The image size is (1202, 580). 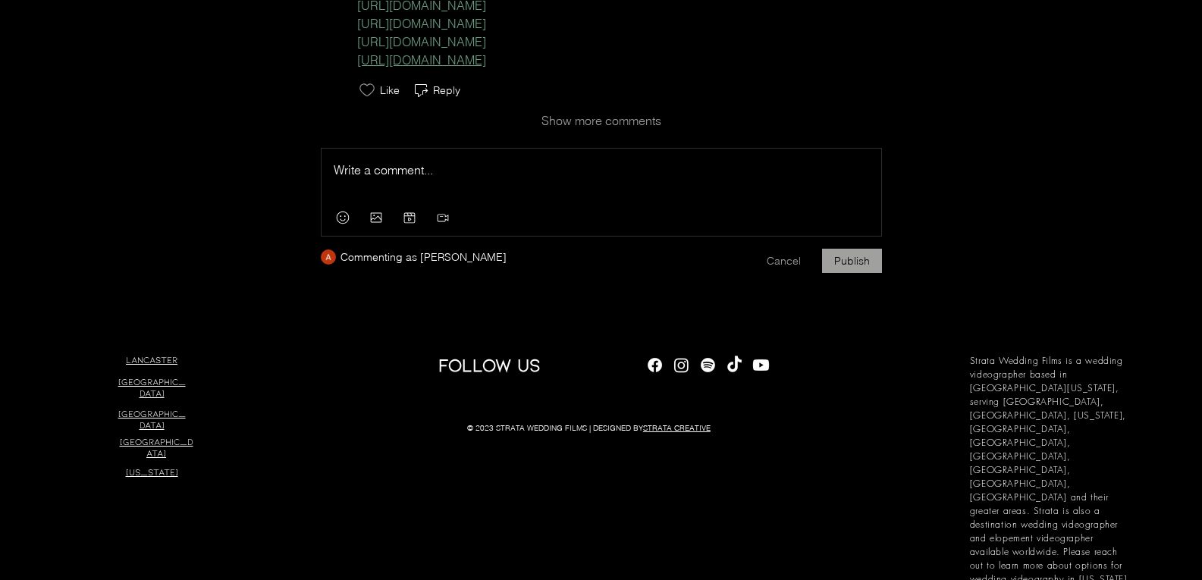 What do you see at coordinates (601, 170) in the screenshot?
I see `div: Rich Text Editor` at bounding box center [601, 170].